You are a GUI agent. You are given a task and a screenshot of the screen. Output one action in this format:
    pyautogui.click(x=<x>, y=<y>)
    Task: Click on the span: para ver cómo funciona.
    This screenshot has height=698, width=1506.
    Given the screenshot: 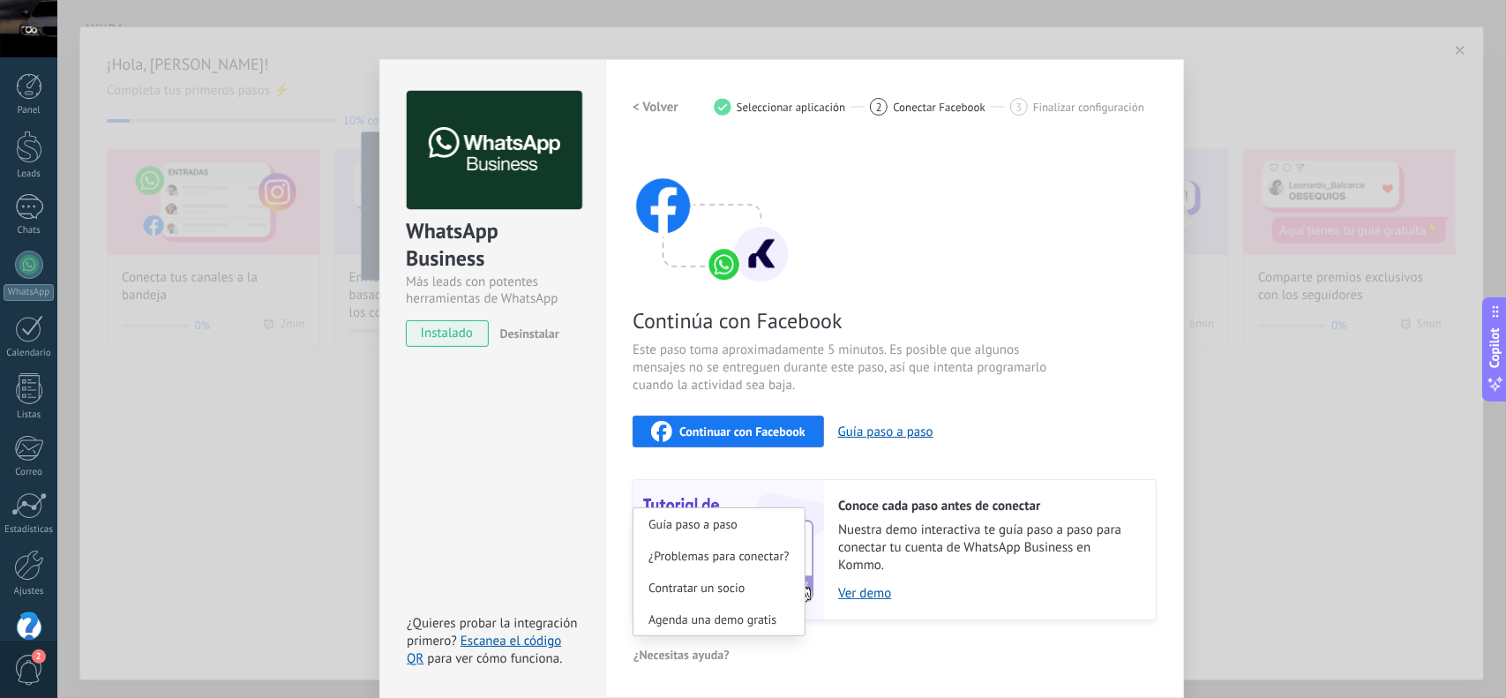 What is the action you would take?
    pyautogui.click(x=494, y=658)
    